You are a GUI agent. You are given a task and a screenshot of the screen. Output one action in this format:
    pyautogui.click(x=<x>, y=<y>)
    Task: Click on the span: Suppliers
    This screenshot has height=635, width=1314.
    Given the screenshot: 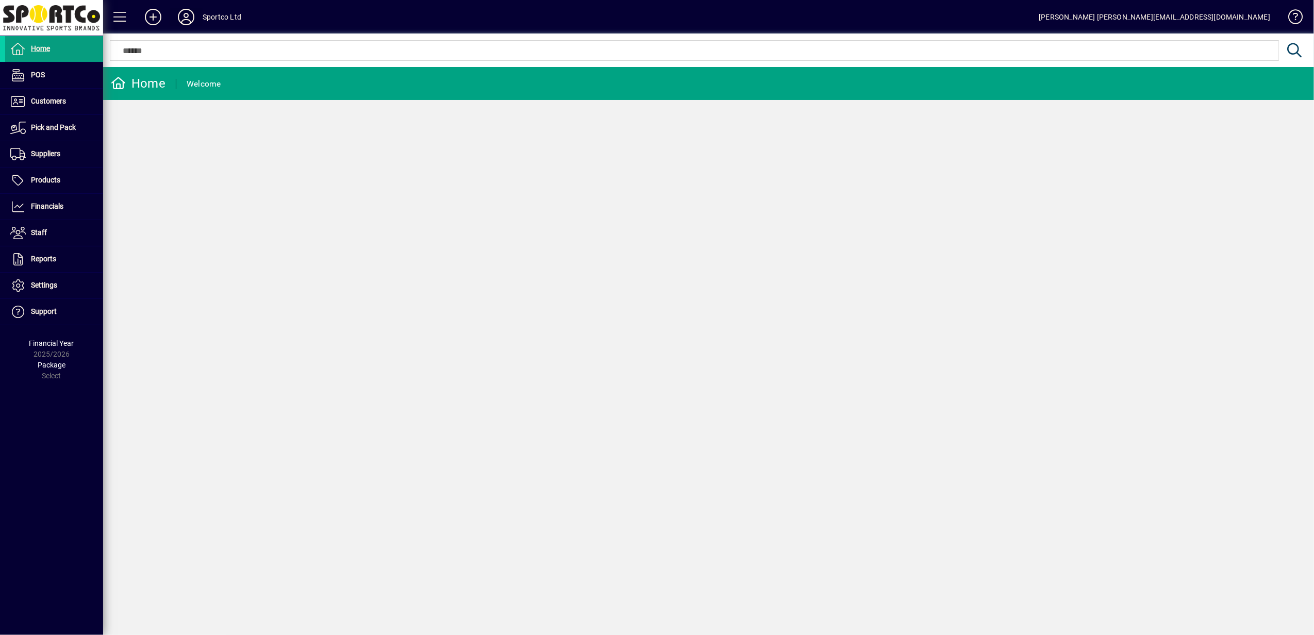 What is the action you would take?
    pyautogui.click(x=45, y=154)
    